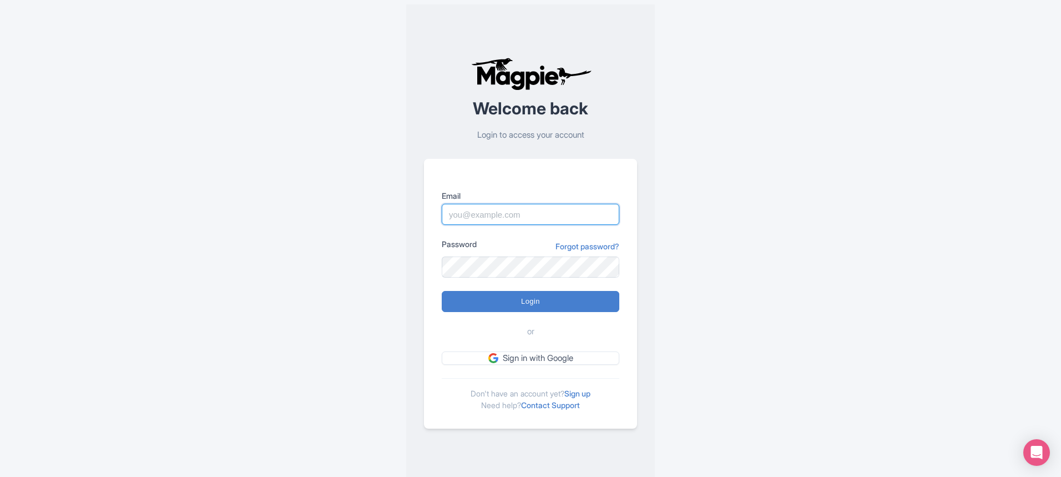 The height and width of the screenshot is (477, 1061). Describe the element at coordinates (531, 331) in the screenshot. I see `span: or` at that location.